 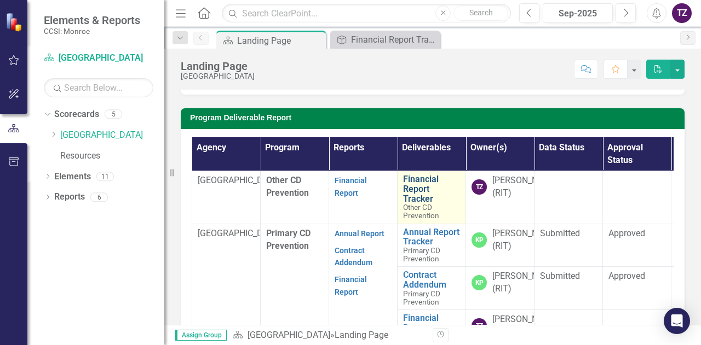 I want to click on span: Elements & Reports, so click(x=92, y=20).